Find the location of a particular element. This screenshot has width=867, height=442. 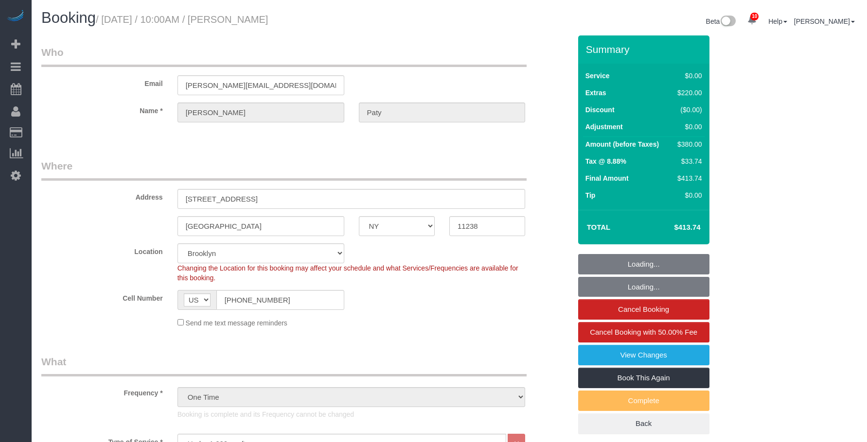

label: Tip is located at coordinates (590, 195).